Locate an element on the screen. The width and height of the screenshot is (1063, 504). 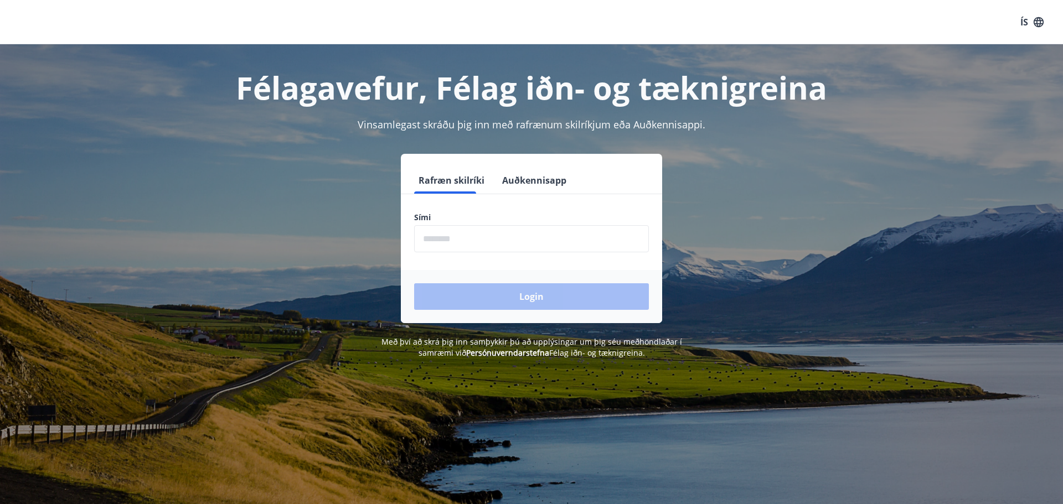
h1: Félagavefur, Félag iðn- og tæknigreina is located at coordinates (532, 87).